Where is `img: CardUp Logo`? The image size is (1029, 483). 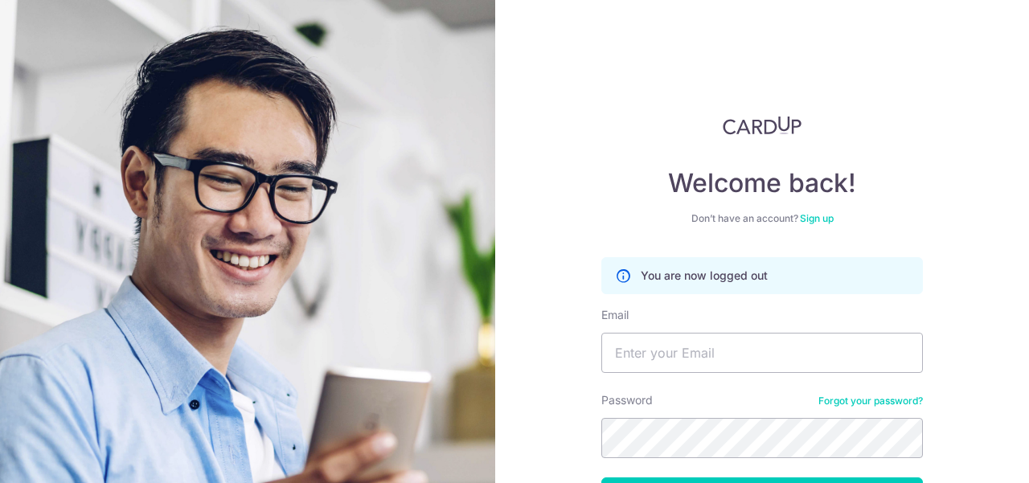 img: CardUp Logo is located at coordinates (762, 125).